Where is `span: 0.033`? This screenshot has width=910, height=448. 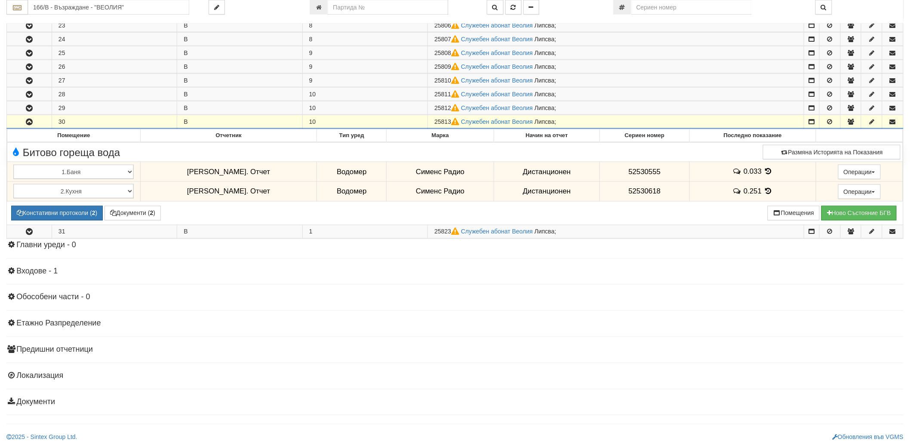 span: 0.033 is located at coordinates (752, 172).